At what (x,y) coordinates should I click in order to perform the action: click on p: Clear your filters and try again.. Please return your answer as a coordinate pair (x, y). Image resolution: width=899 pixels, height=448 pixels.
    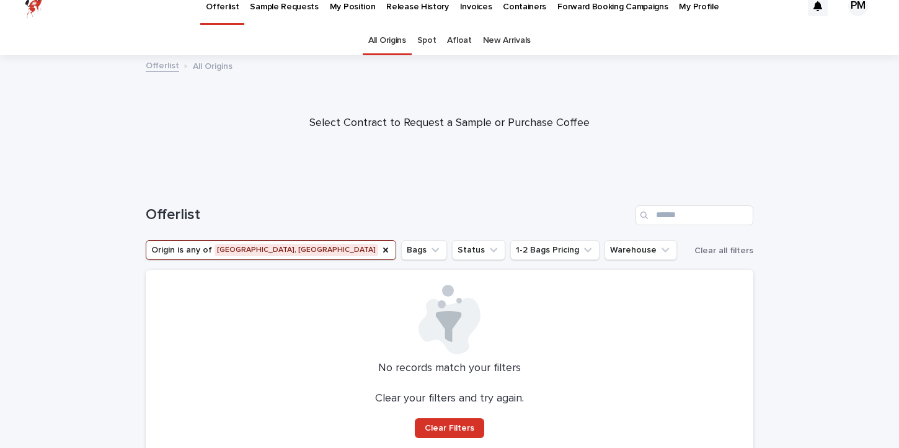
    Looking at the image, I should click on (450, 399).